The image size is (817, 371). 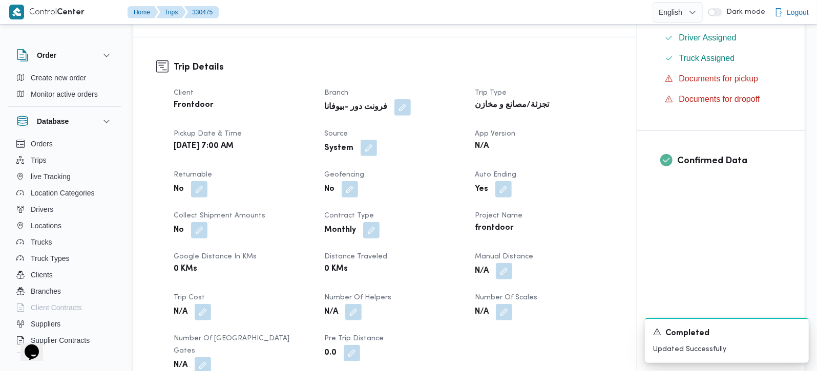 I want to click on h3: Trip Details, so click(x=393, y=67).